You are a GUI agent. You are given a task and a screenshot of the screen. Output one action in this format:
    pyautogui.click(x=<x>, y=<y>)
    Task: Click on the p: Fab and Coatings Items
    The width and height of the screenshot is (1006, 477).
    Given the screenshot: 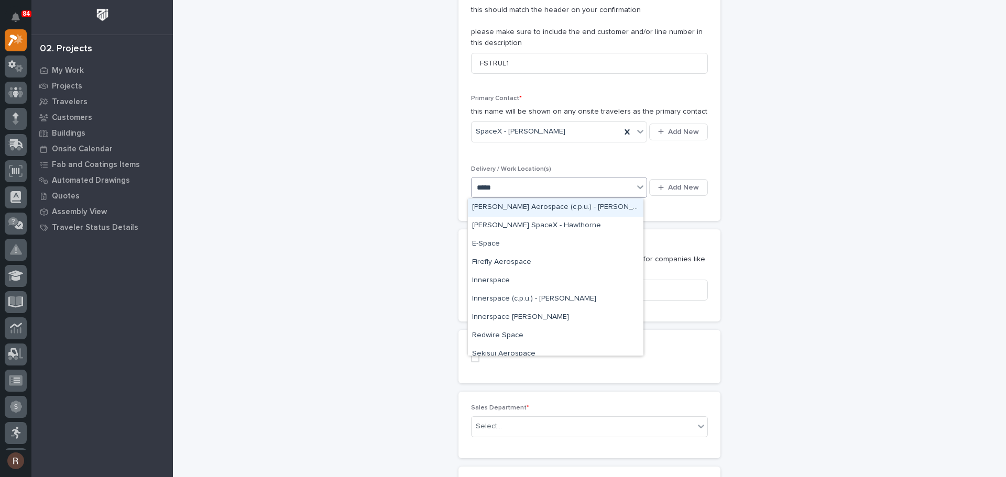 What is the action you would take?
    pyautogui.click(x=96, y=165)
    